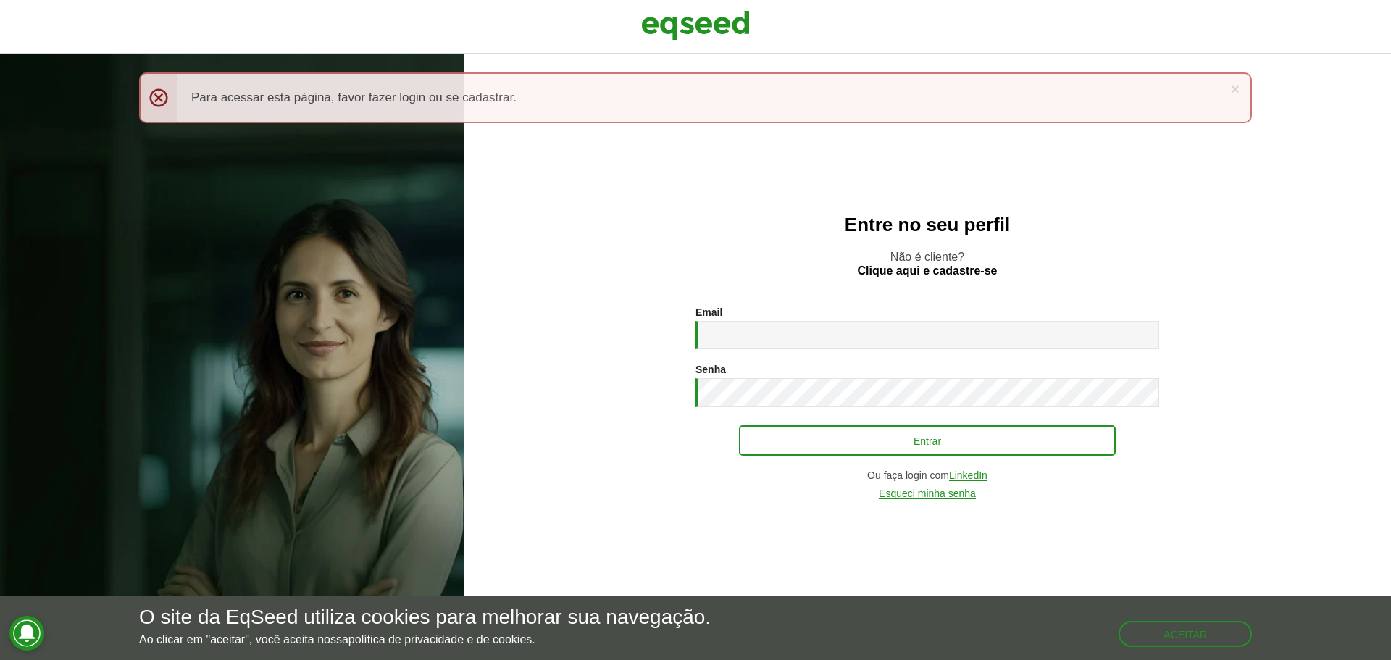 The image size is (1391, 660). I want to click on a: Clique aqui e cadastre-se, so click(928, 271).